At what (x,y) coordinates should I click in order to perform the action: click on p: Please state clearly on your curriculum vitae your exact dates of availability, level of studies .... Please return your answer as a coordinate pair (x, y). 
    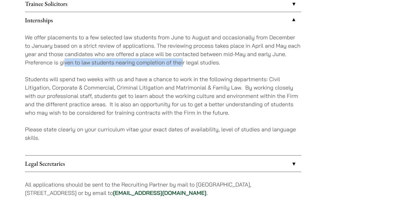
    Looking at the image, I should click on (163, 133).